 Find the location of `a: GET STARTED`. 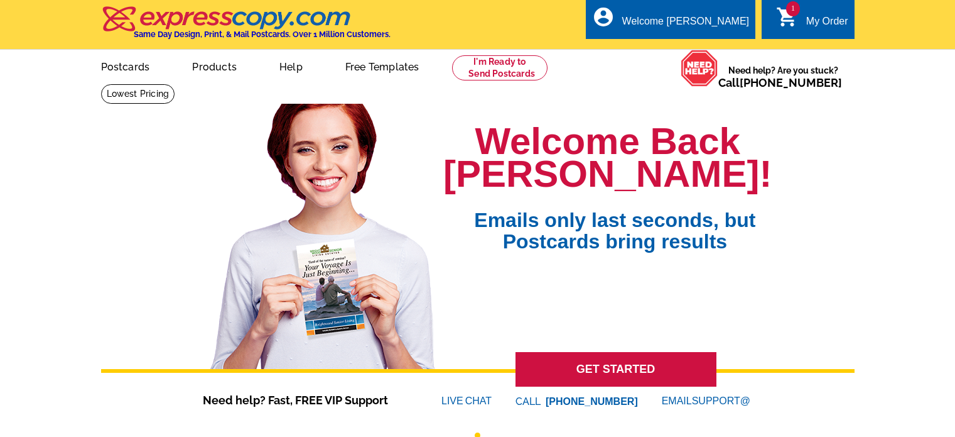

a: GET STARTED is located at coordinates (616, 369).